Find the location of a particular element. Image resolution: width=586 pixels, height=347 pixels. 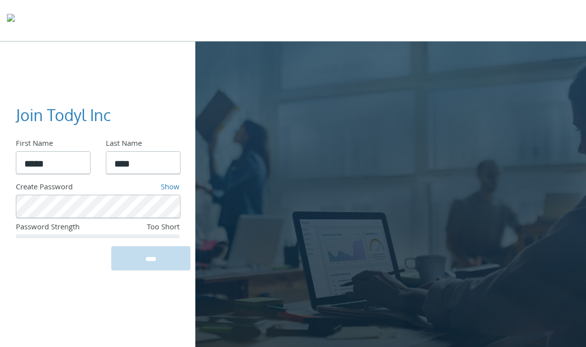

img: todyl-logo-dark.svg is located at coordinates (11, 20).